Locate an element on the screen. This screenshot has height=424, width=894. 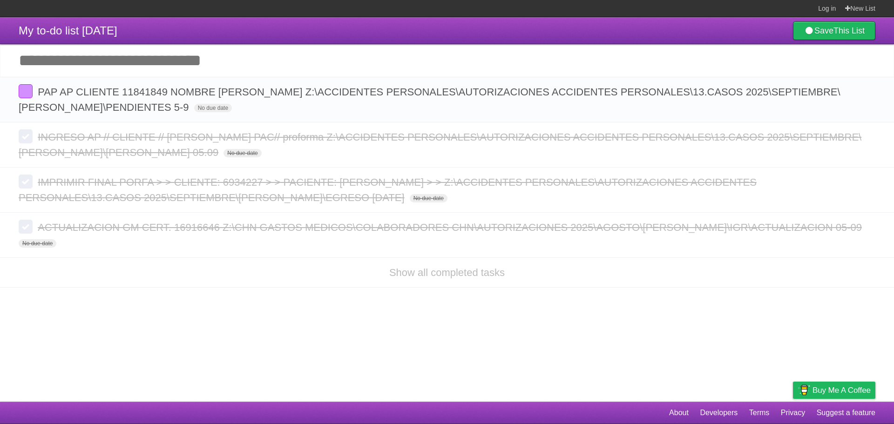
a: Suggest a feature is located at coordinates (847, 413).